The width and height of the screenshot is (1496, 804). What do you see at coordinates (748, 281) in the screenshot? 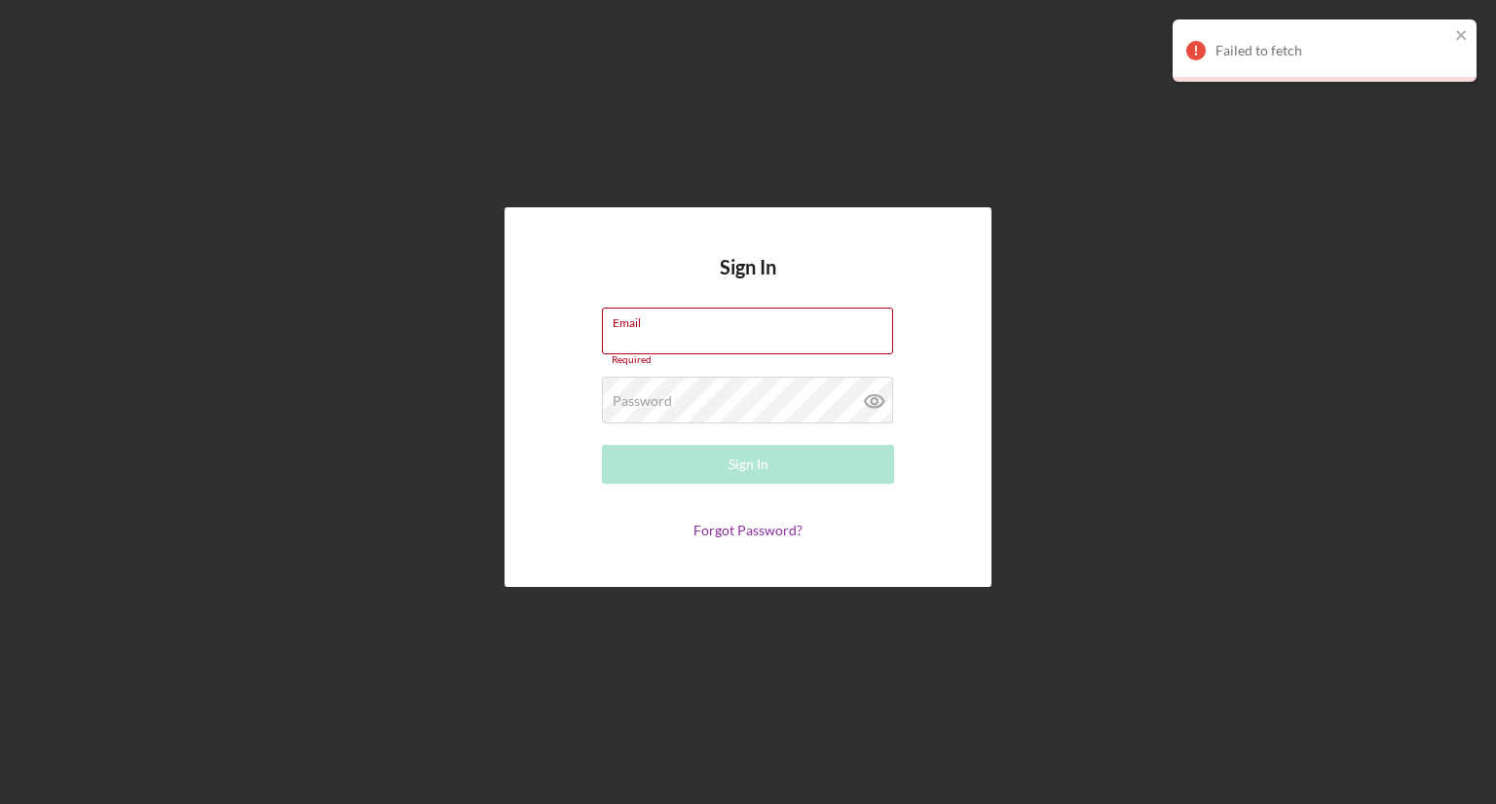
I see `h4: Sign In` at bounding box center [748, 281].